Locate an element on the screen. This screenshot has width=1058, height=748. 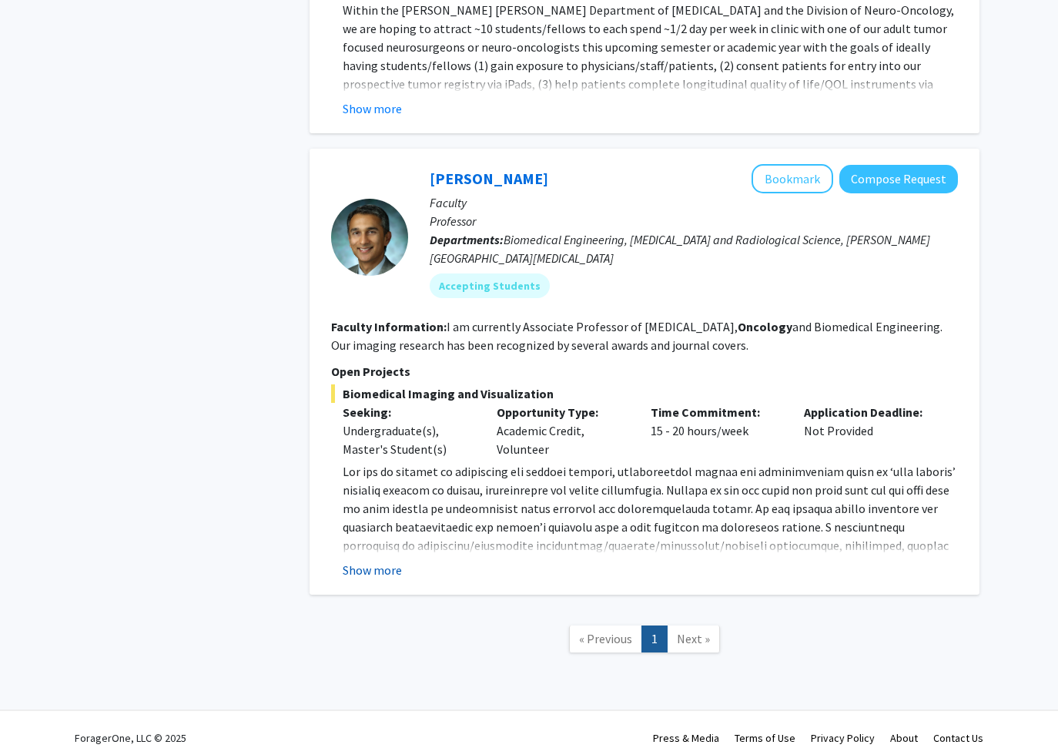
a: Contact Us is located at coordinates (958, 738).